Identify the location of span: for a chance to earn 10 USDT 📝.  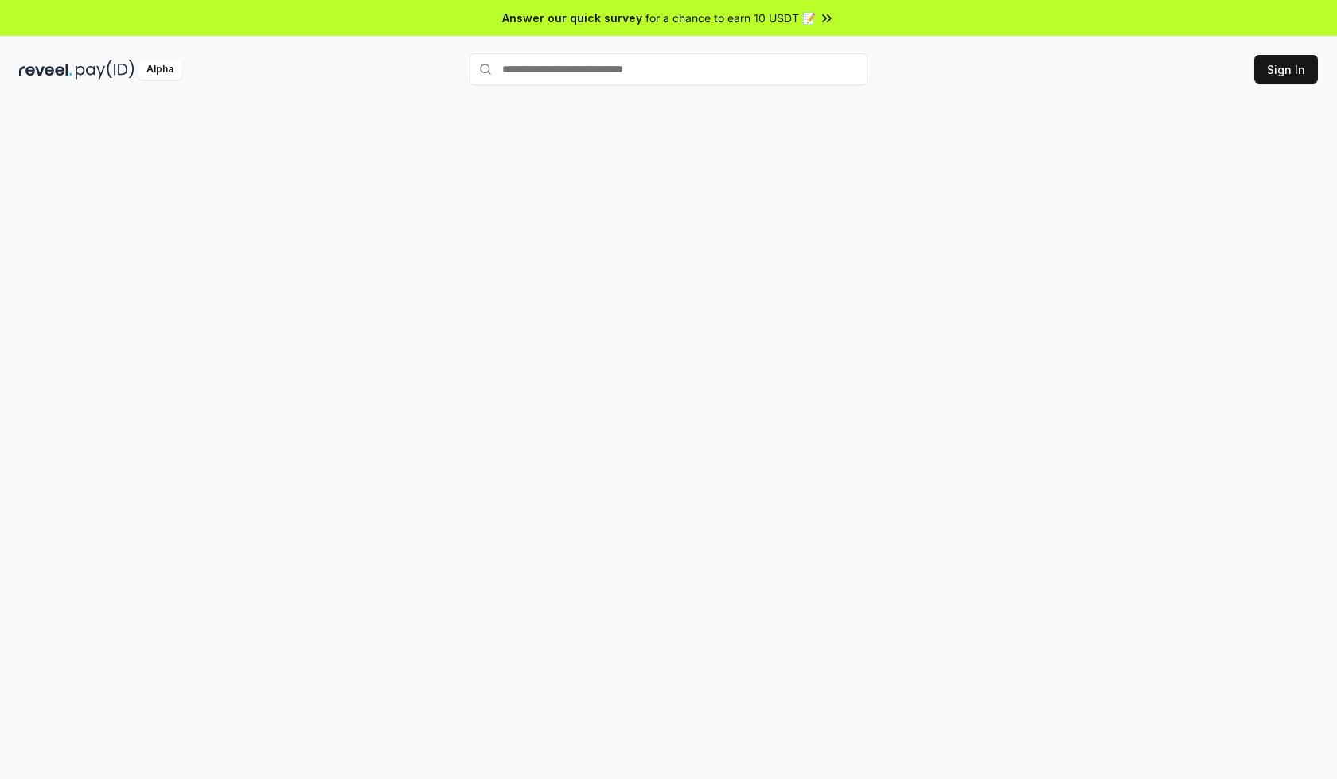
(730, 18).